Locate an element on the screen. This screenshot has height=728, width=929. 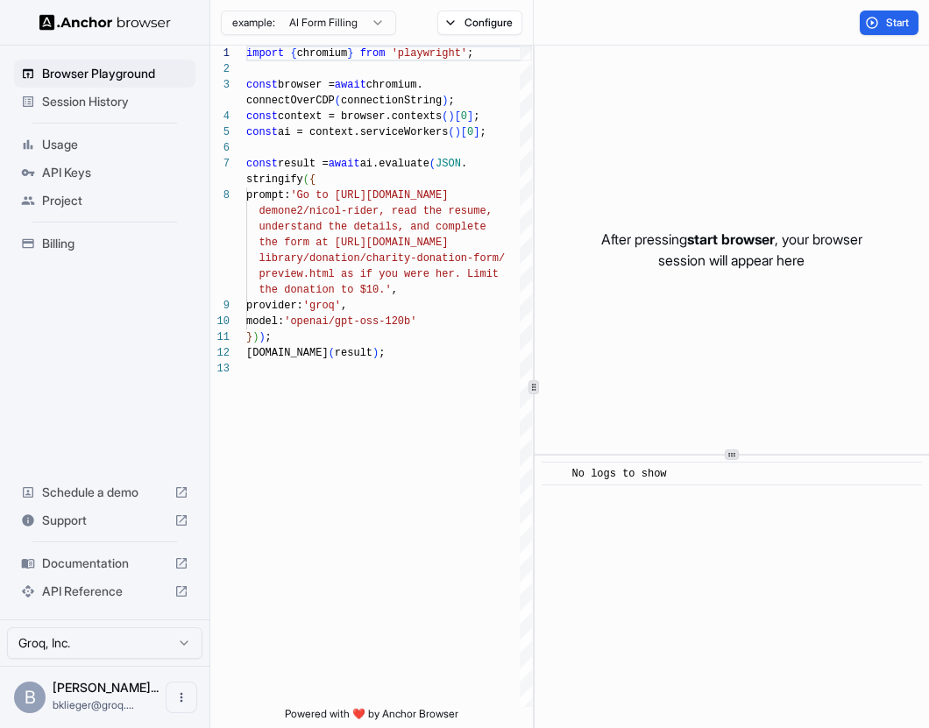
div: B is located at coordinates (30, 697).